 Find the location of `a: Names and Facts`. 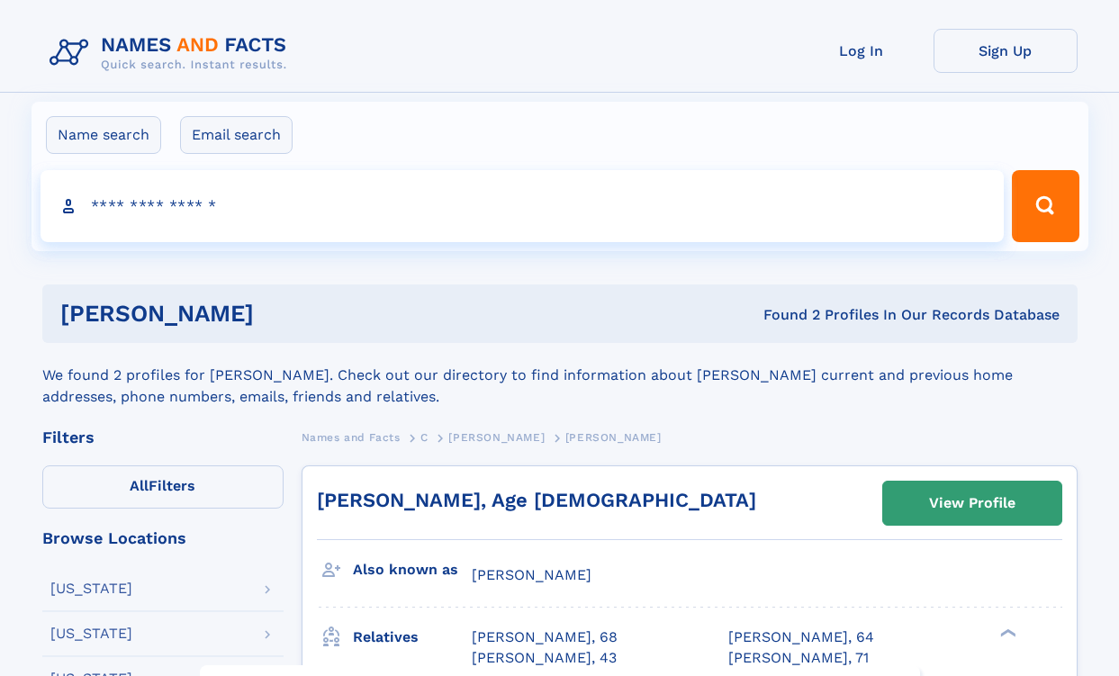

a: Names and Facts is located at coordinates (351, 436).